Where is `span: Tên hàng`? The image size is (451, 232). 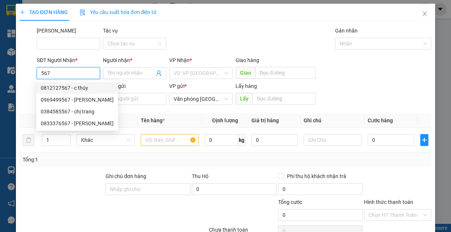 span: Tên hàng is located at coordinates (152, 121).